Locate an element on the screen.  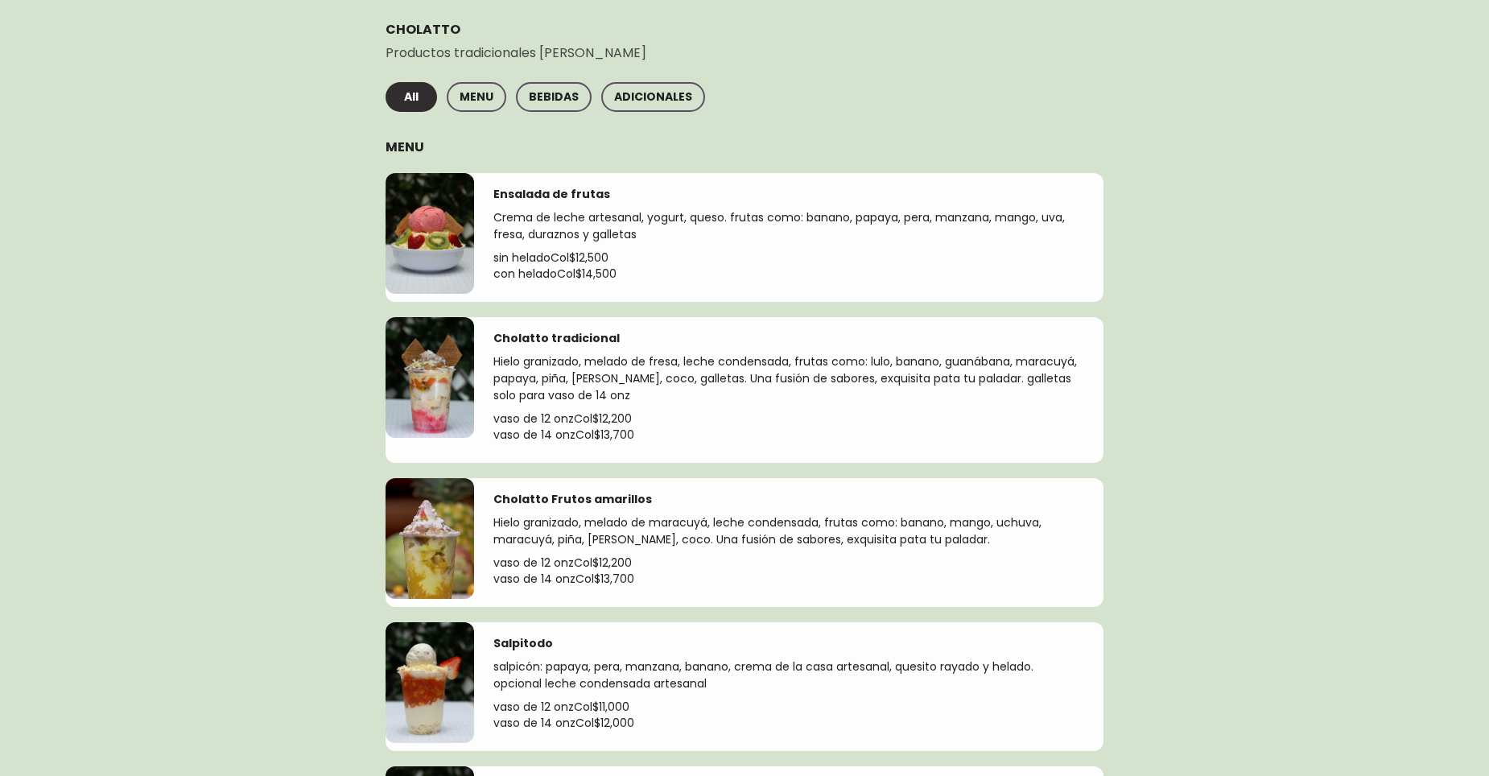
h4: Ensalada de frutas is located at coordinates (552, 194).